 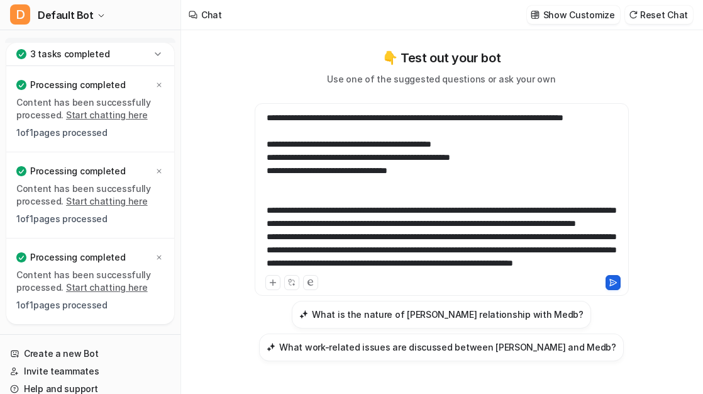 What do you see at coordinates (633, 14) in the screenshot?
I see `img: reset` at bounding box center [633, 14].